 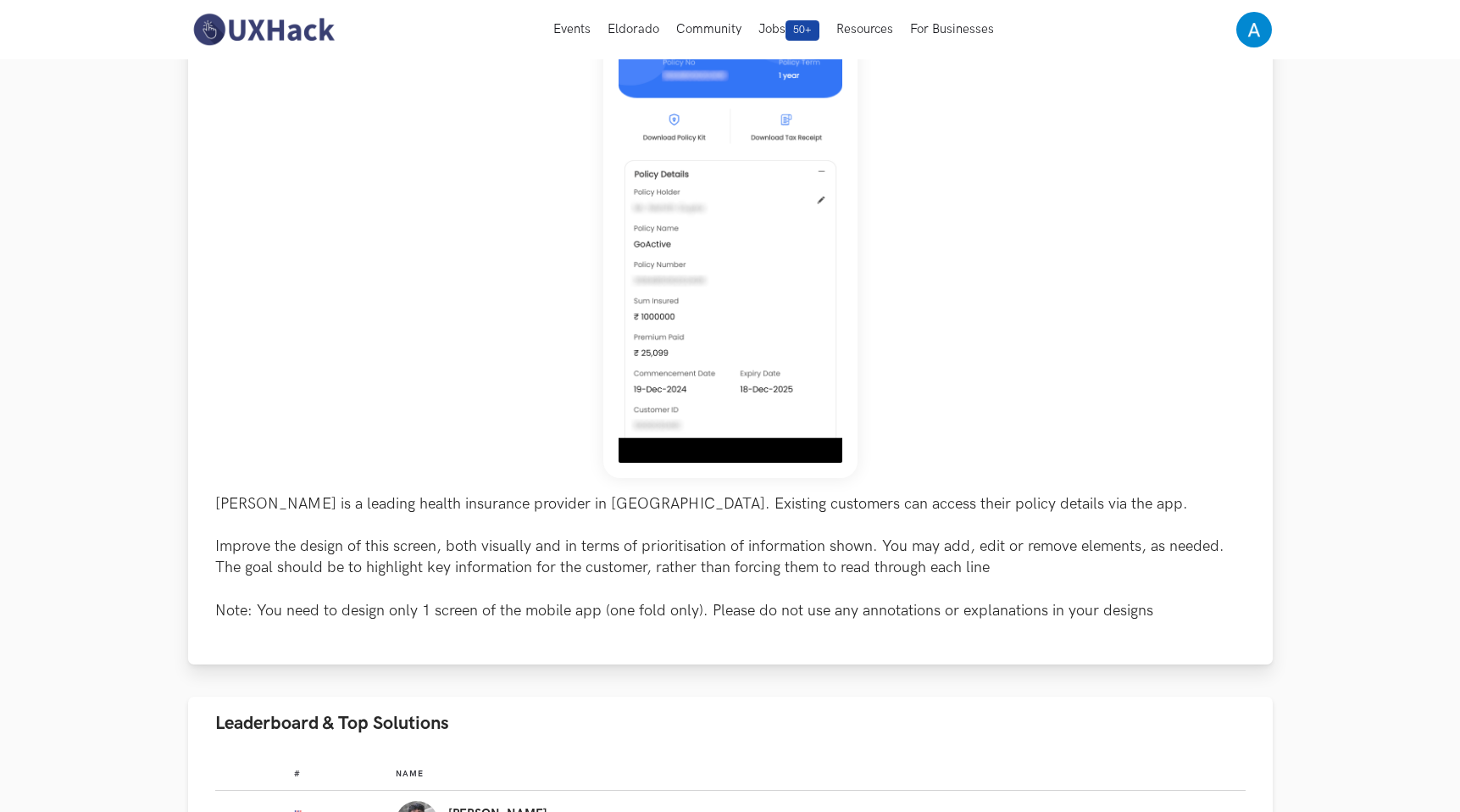 I want to click on img: Your profile pic, so click(x=1255, y=30).